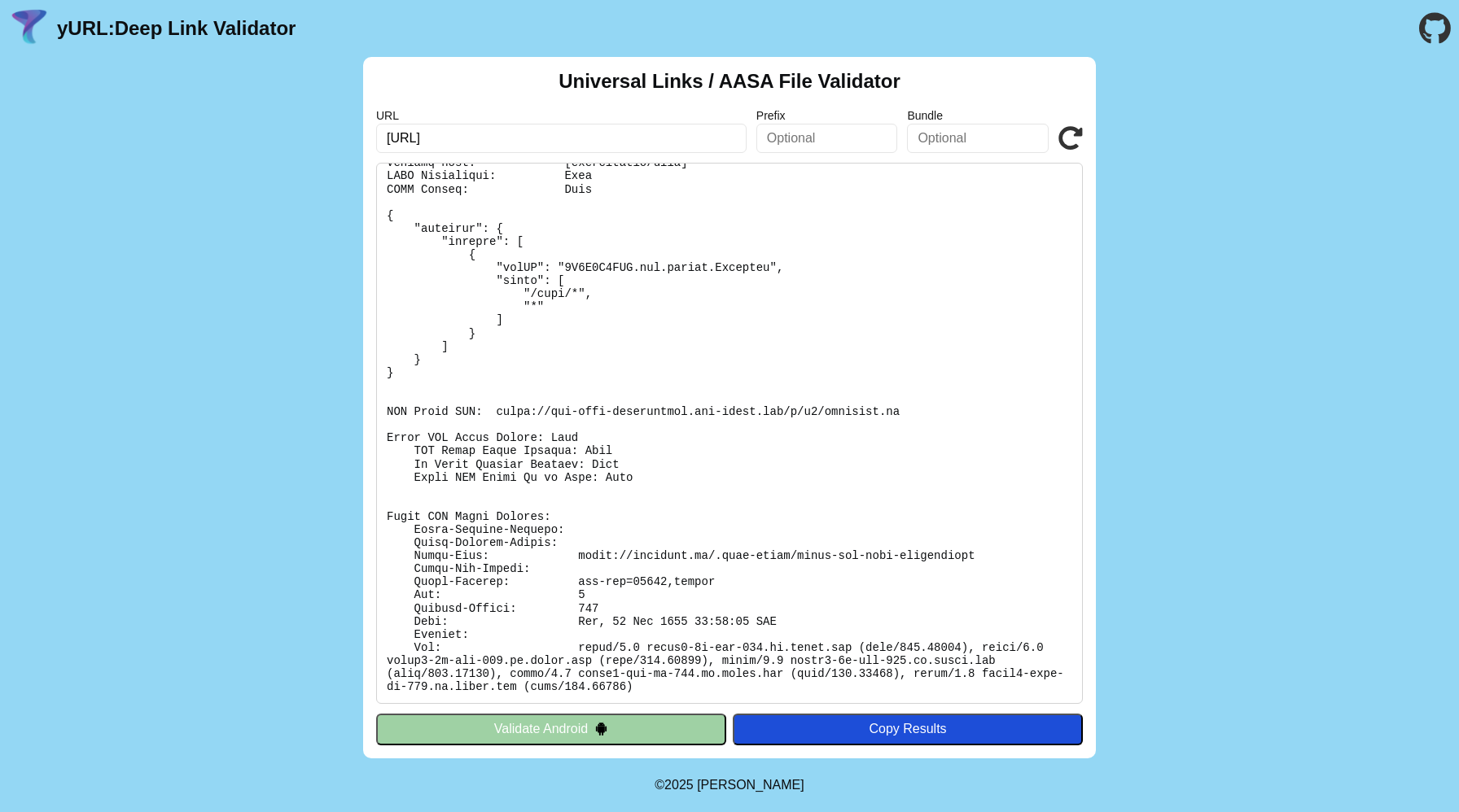  Describe the element at coordinates (679, 784) in the screenshot. I see `span: 2025` at that location.